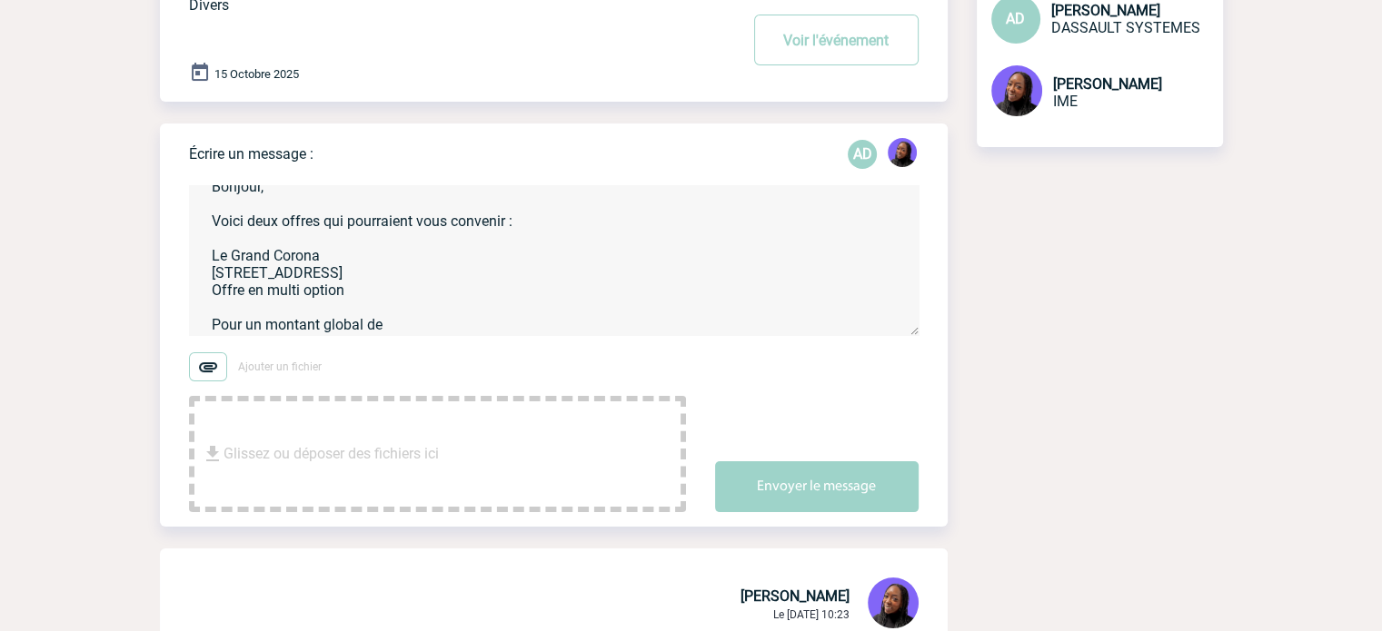 Image resolution: width=1382 pixels, height=631 pixels. What do you see at coordinates (331, 454) in the screenshot?
I see `span: Glissez ou déposer des fichiers ici` at bounding box center [331, 454].